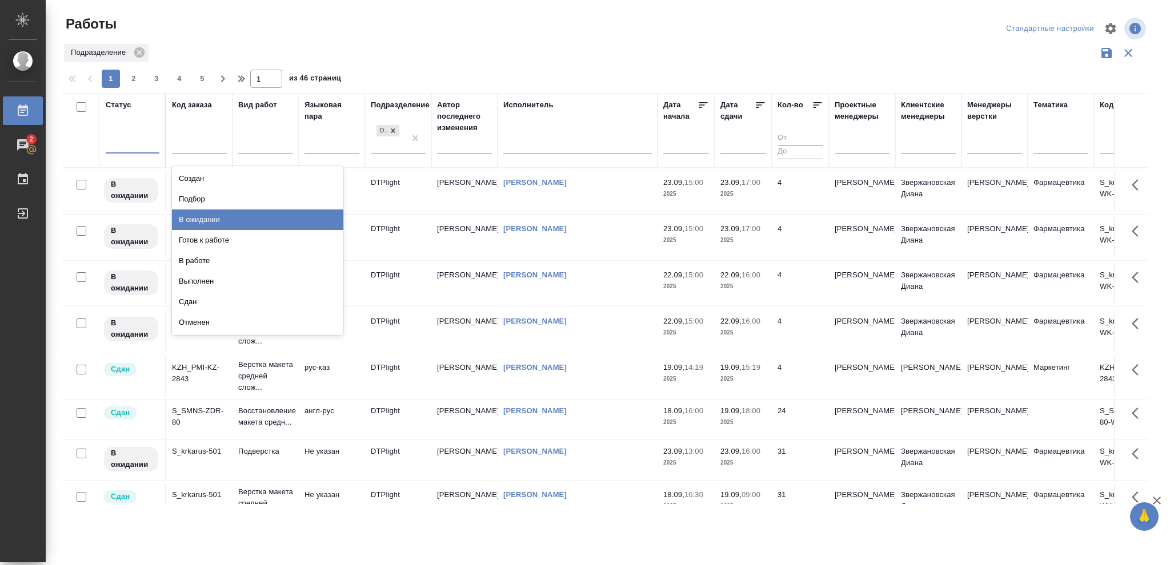 Image resolution: width=1170 pixels, height=565 pixels. I want to click on div: В ожидании, so click(258, 220).